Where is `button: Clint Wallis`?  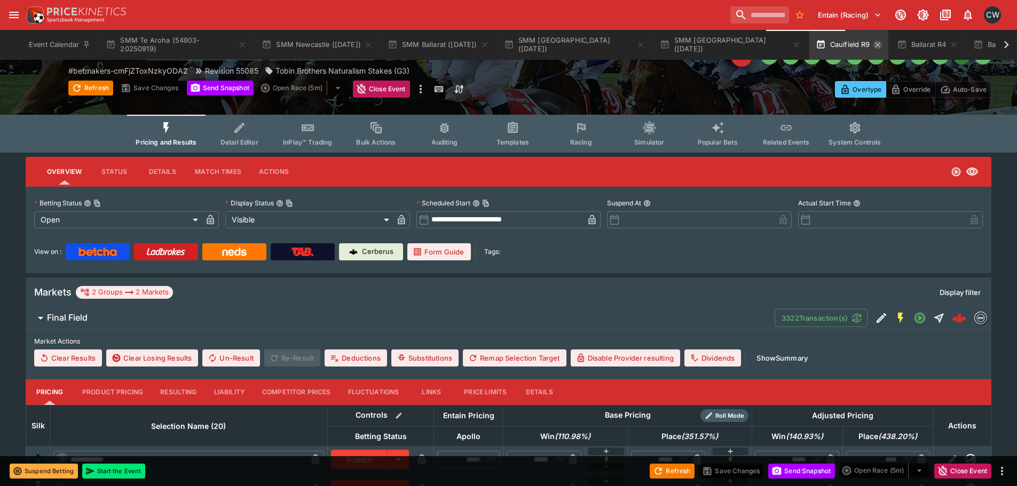 button: Clint Wallis is located at coordinates (993, 15).